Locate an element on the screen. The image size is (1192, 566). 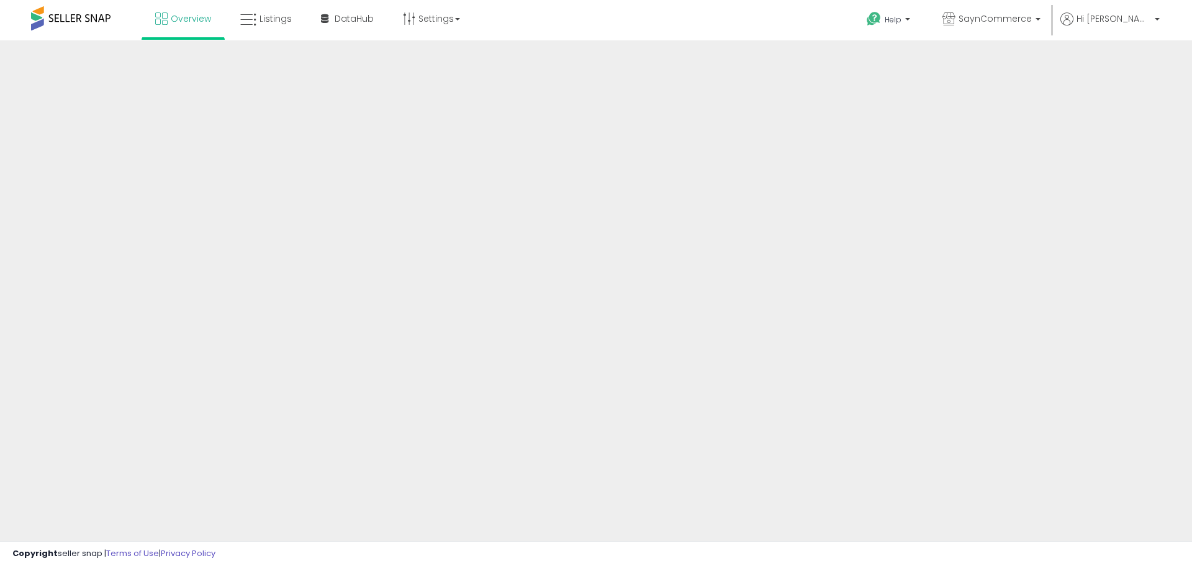
a: Help is located at coordinates (890, 21).